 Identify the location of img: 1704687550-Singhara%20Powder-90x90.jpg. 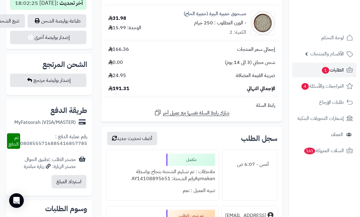
(263, 23).